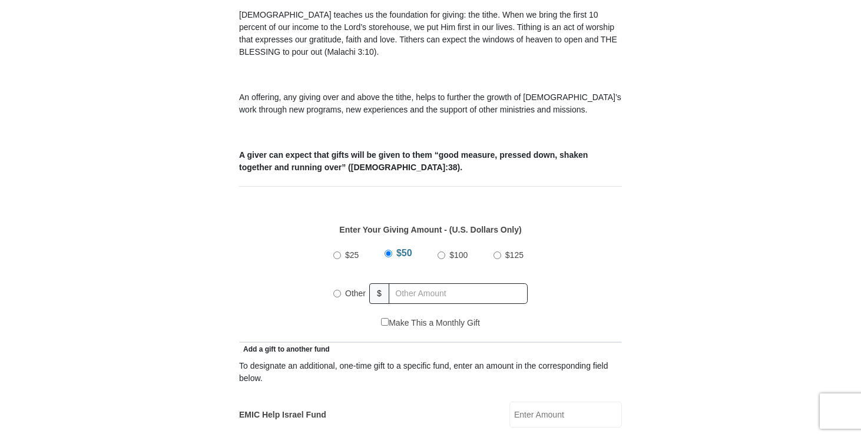  Describe the element at coordinates (413, 161) in the screenshot. I see `b: A giver can expect that gifts will be given to them “good measure, pressed down, shaken together ...` at that location.